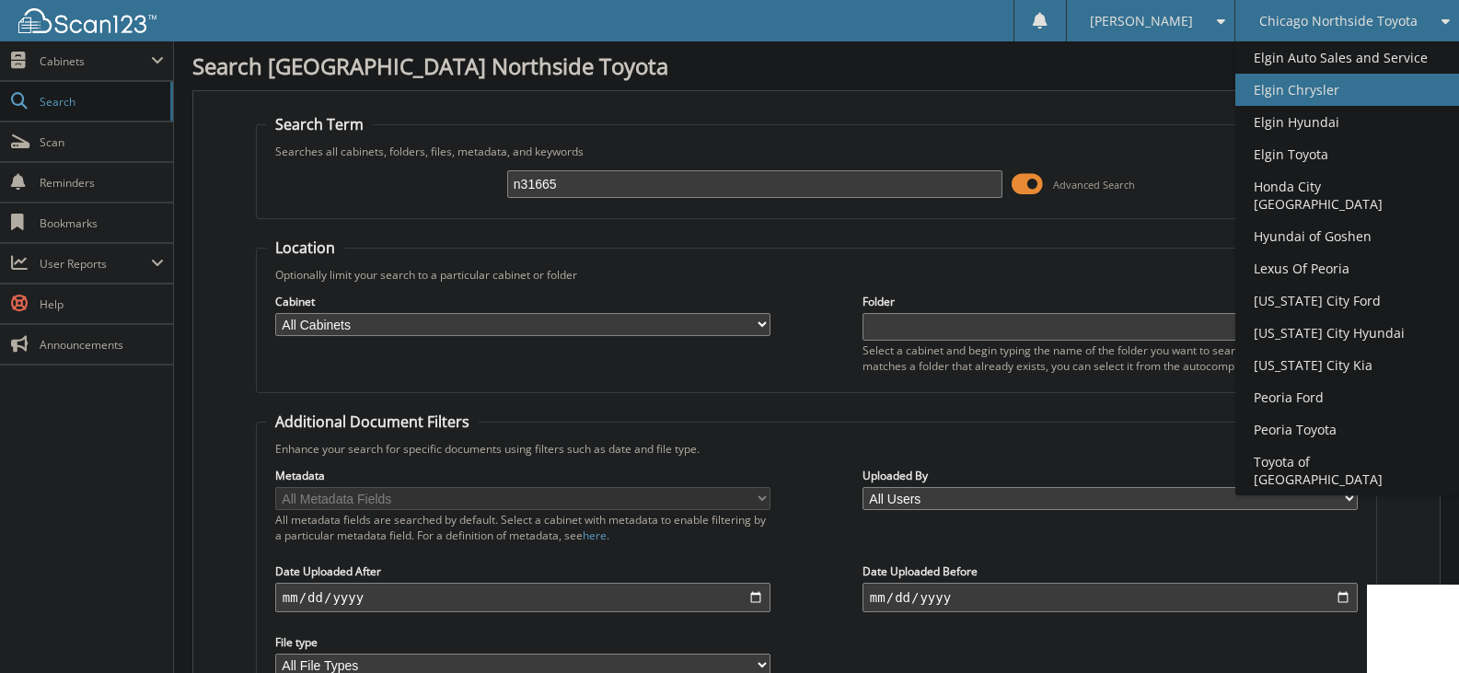  What do you see at coordinates (1347, 121) in the screenshot?
I see `a: Elgin Hyundai` at bounding box center [1347, 121].